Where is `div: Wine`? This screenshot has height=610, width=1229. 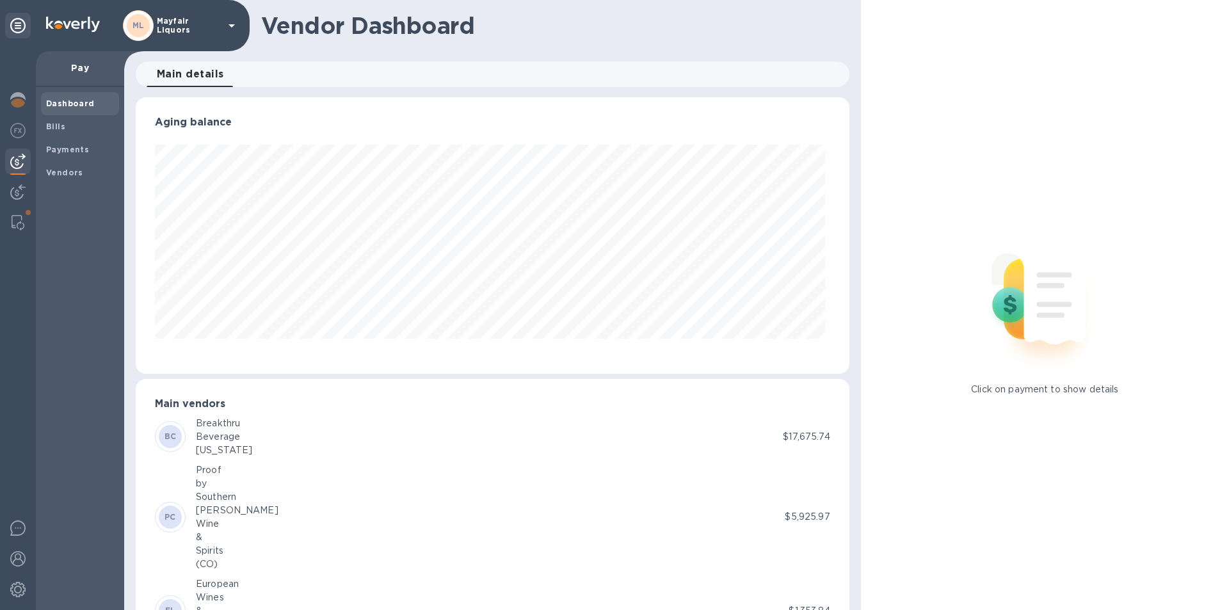 div: Wine is located at coordinates (237, 524).